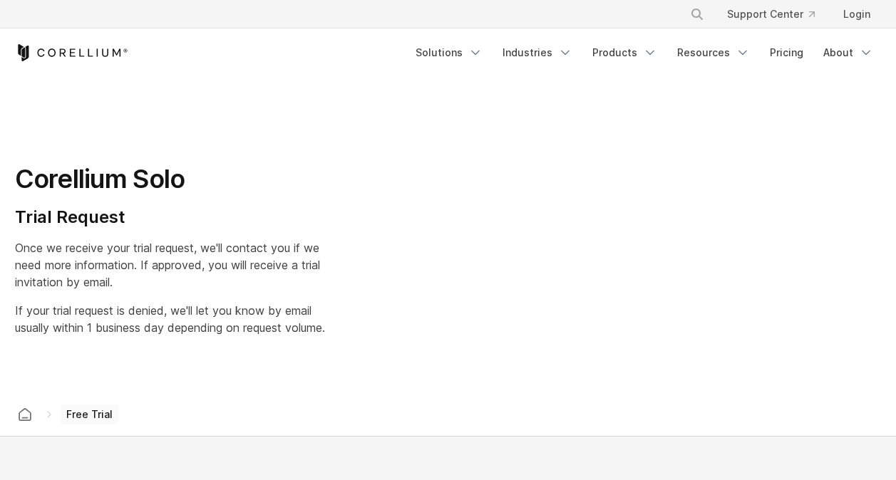 The height and width of the screenshot is (480, 896). Describe the element at coordinates (537, 53) in the screenshot. I see `a: Industries` at that location.